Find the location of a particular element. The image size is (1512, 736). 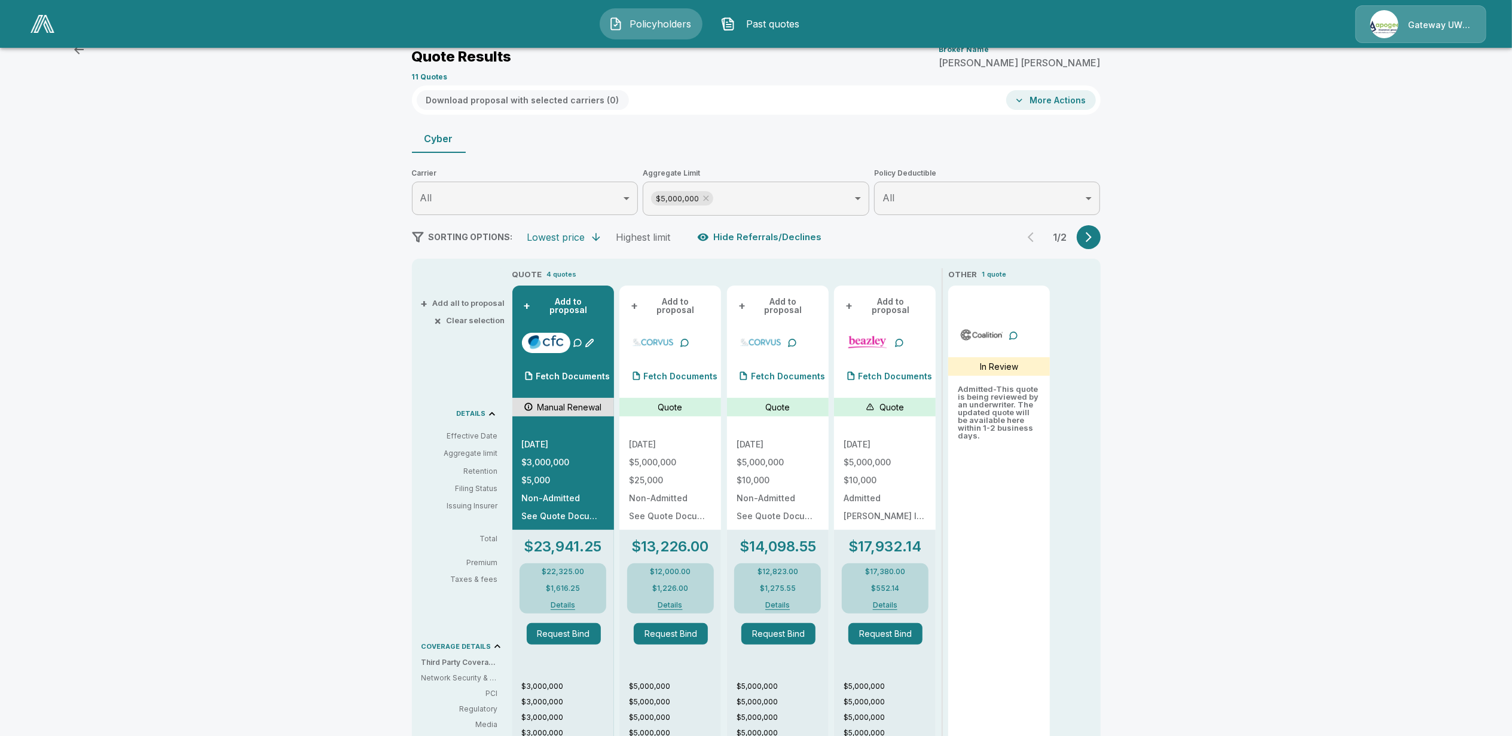

p: $13,226.00 is located at coordinates (670, 547).